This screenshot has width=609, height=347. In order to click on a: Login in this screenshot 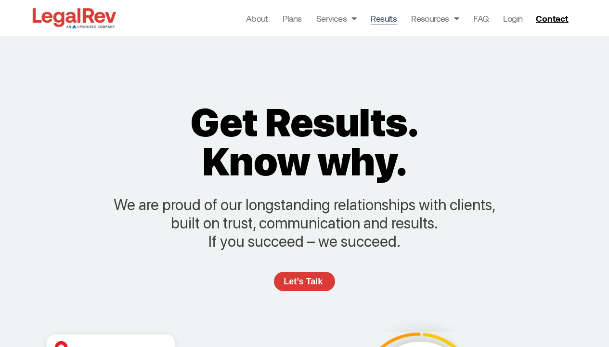, I will do `click(513, 18)`.